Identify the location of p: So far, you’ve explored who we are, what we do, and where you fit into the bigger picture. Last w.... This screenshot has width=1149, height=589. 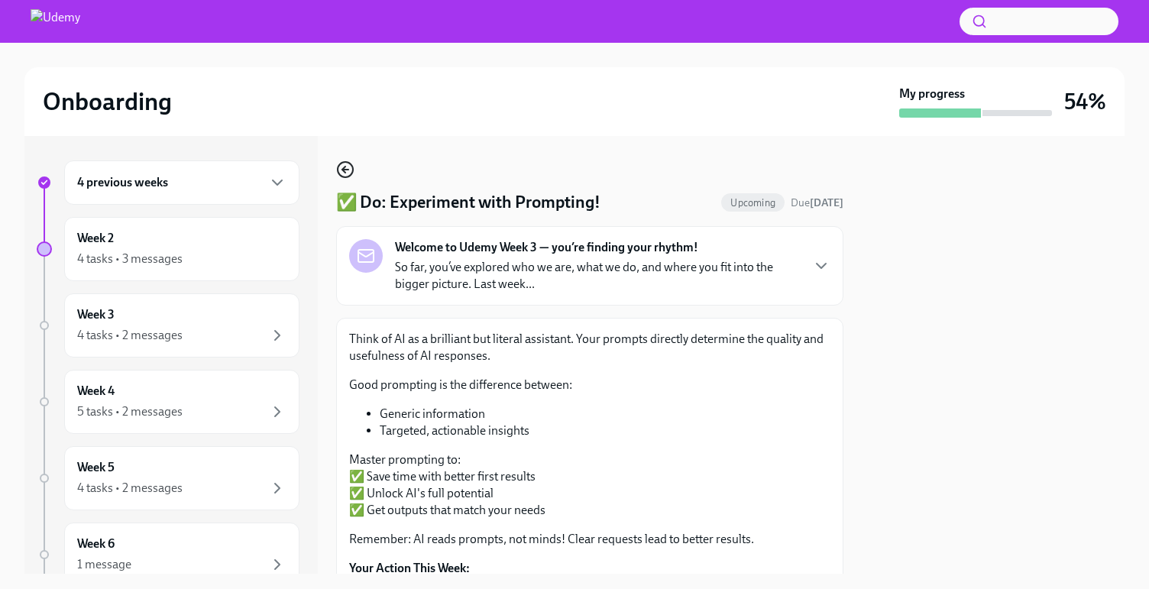
(598, 276).